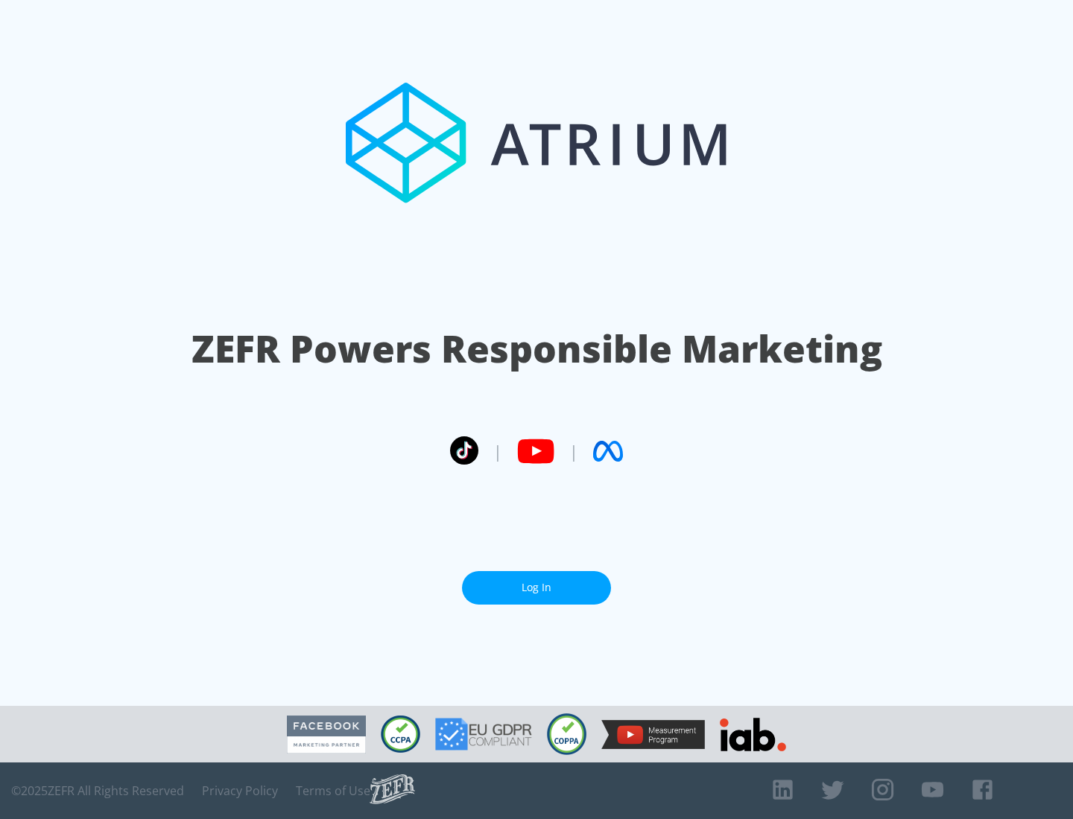 This screenshot has height=819, width=1073. Describe the element at coordinates (98, 791) in the screenshot. I see `span: © 2025 ZEFR All Rights Reserved` at that location.